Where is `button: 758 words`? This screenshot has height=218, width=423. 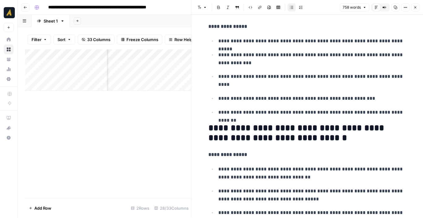 button: 758 words is located at coordinates (354, 7).